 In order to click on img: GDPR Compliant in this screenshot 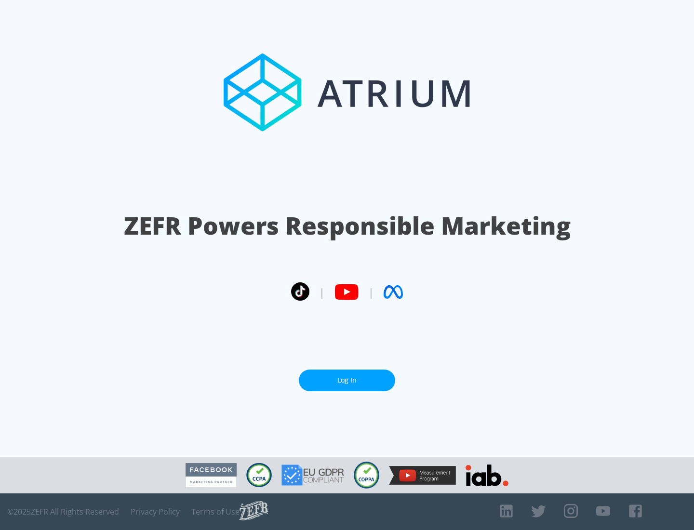, I will do `click(313, 475)`.